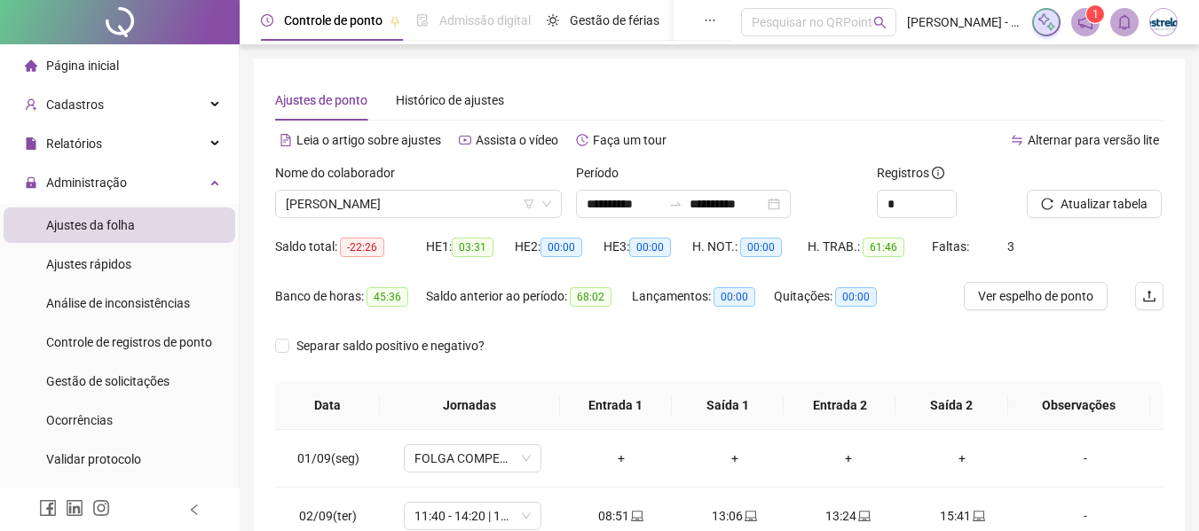 This screenshot has height=531, width=1199. Describe the element at coordinates (547, 204) in the screenshot. I see `span: down` at that location.